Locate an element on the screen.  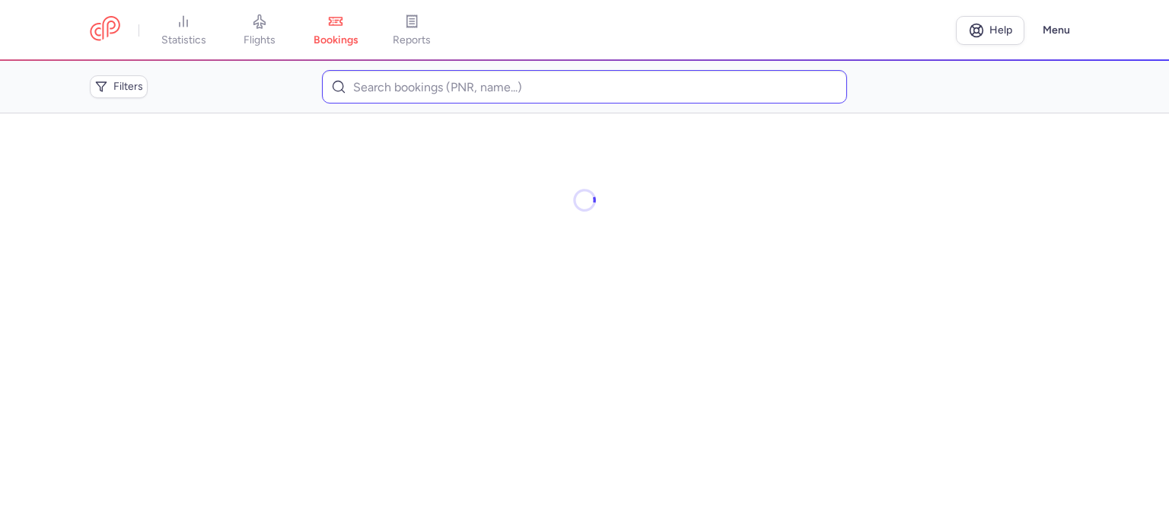
a: flights is located at coordinates (259, 30).